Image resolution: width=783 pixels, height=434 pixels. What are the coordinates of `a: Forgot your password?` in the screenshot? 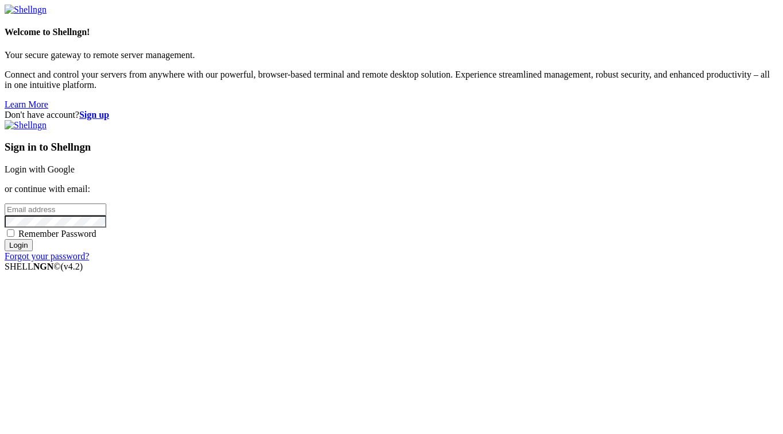 It's located at (47, 256).